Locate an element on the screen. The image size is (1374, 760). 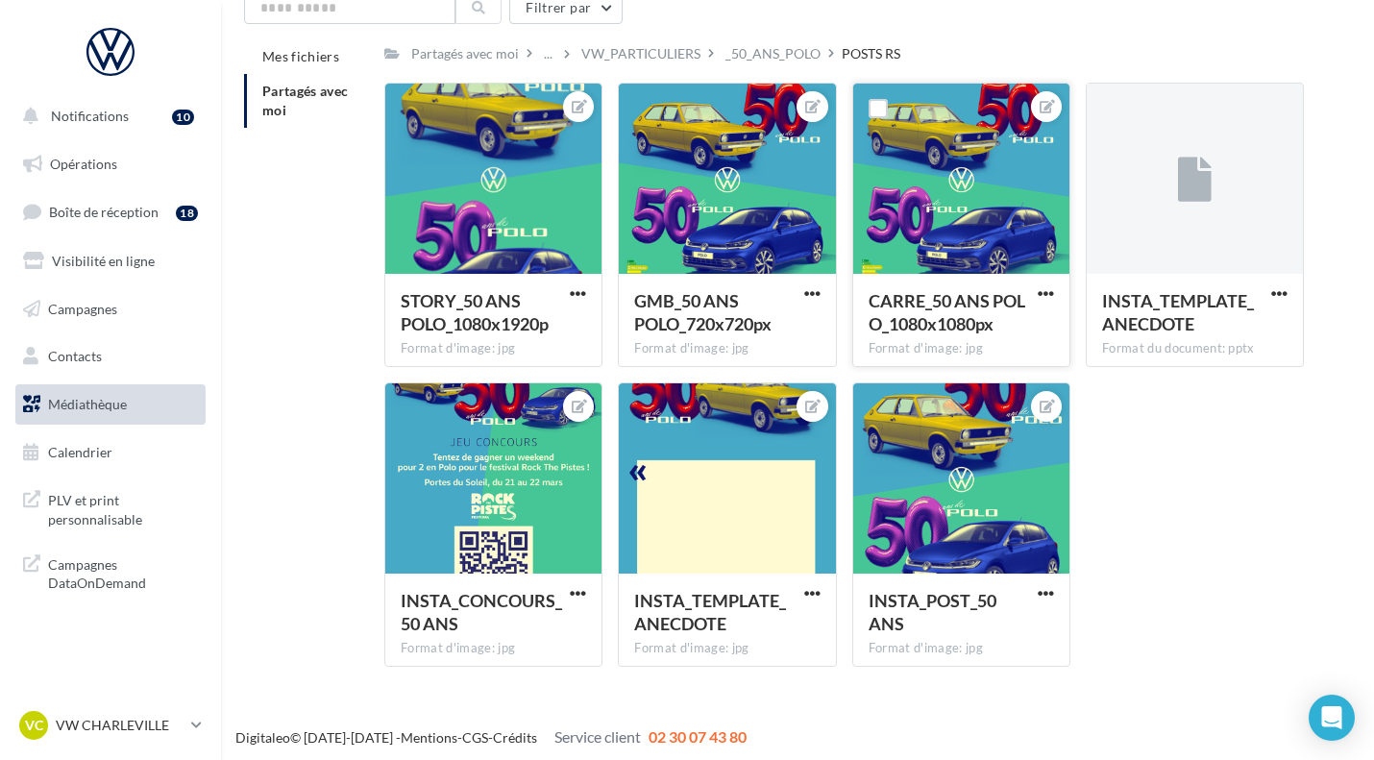
a: Contacts is located at coordinates (111, 356).